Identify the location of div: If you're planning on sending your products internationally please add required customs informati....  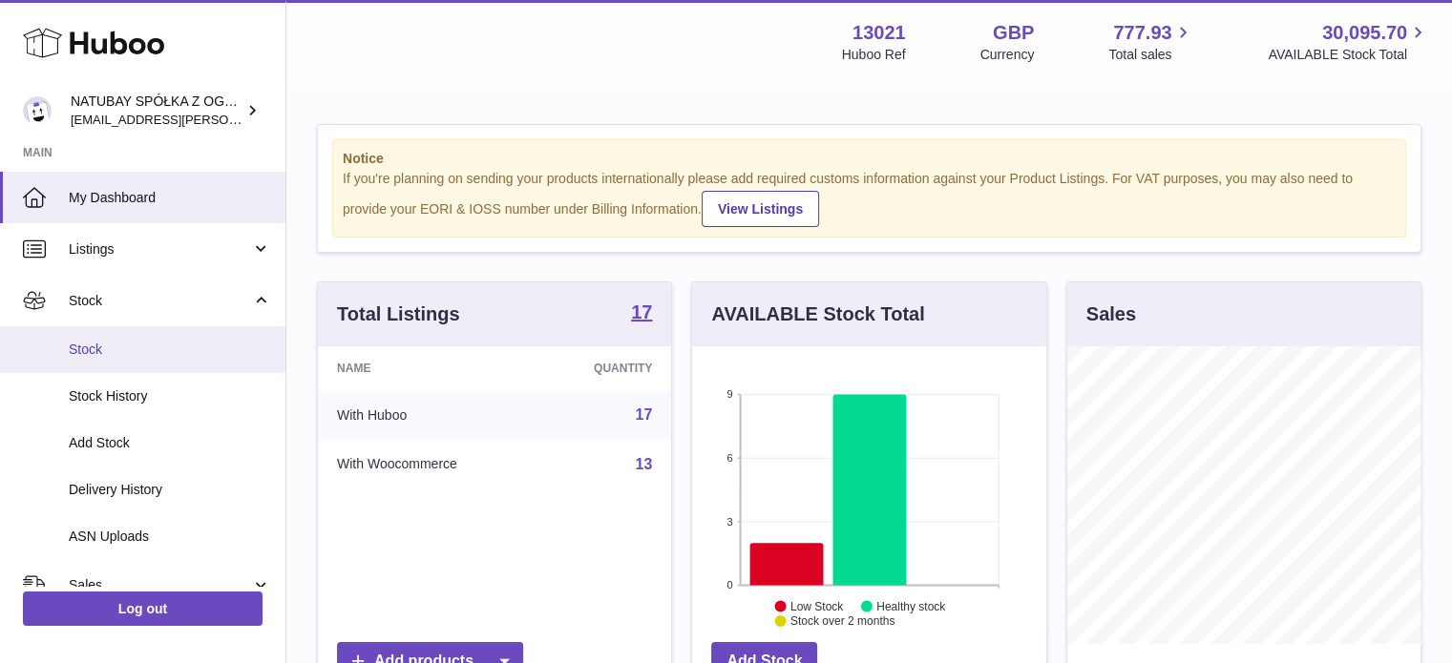
(869, 199).